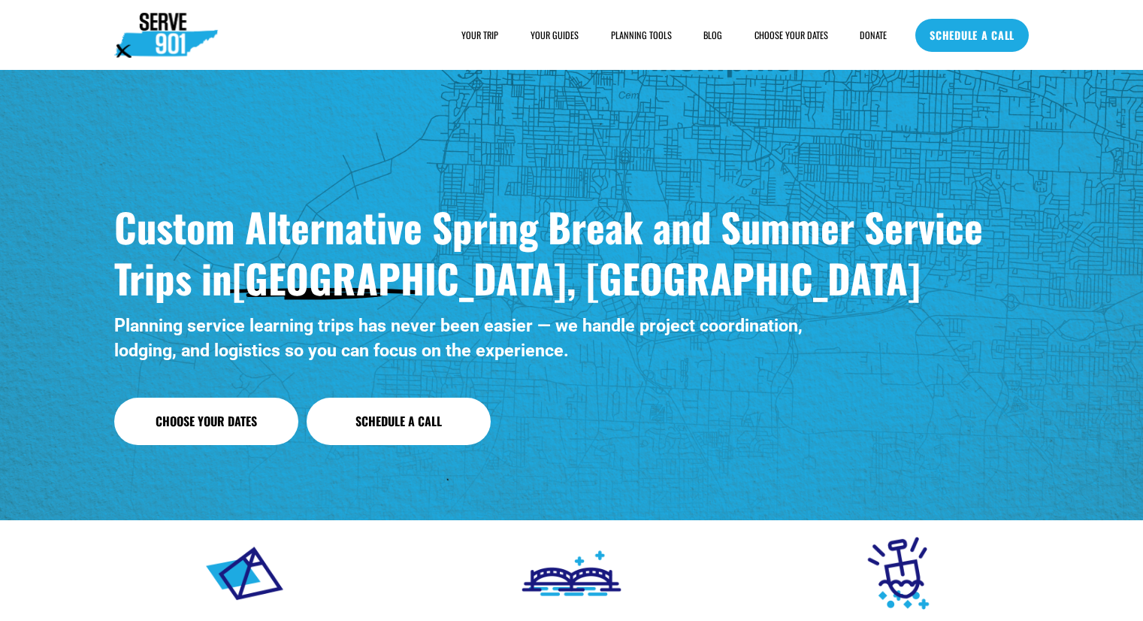 This screenshot has width=1143, height=621. I want to click on strong: Planning service learning trips has never been easier — we handle project coordination, lodging, ..., so click(461, 337).